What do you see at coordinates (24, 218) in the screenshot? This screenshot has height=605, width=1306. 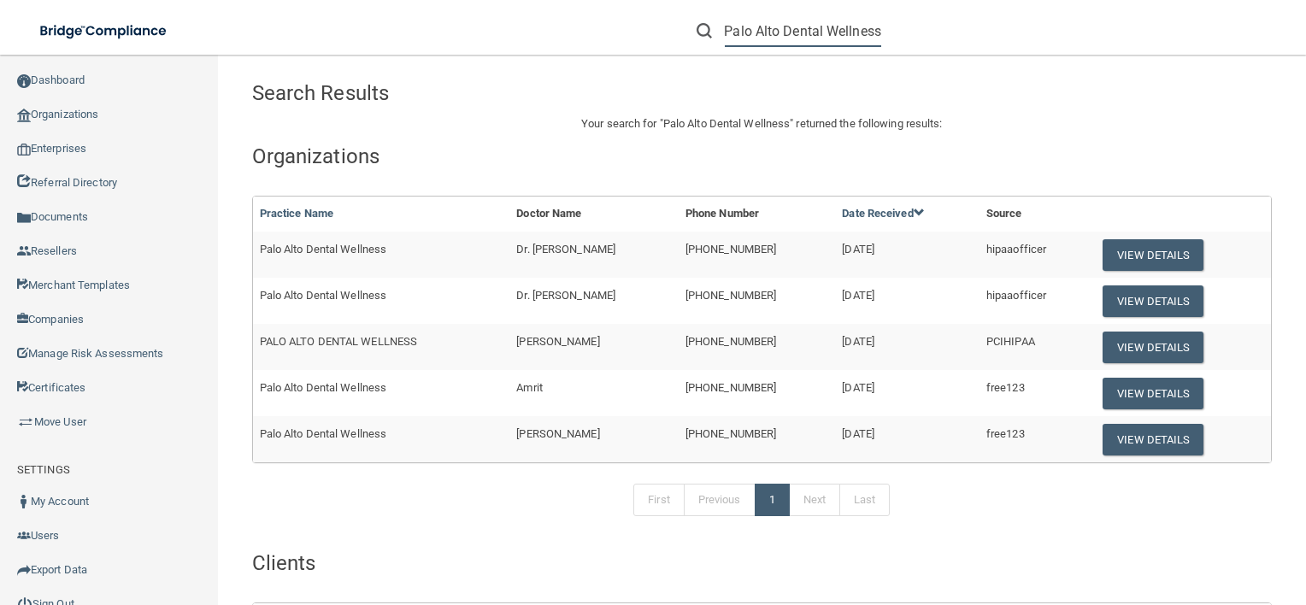 I see `img: icon-documents.8dae5593.png` at bounding box center [24, 218].